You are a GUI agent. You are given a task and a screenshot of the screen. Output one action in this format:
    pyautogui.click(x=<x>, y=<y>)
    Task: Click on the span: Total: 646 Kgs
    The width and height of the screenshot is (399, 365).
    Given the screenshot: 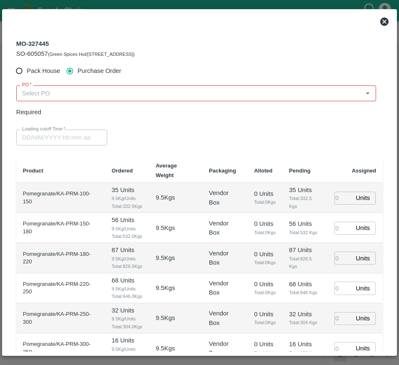 What is the action you would take?
    pyautogui.click(x=305, y=293)
    